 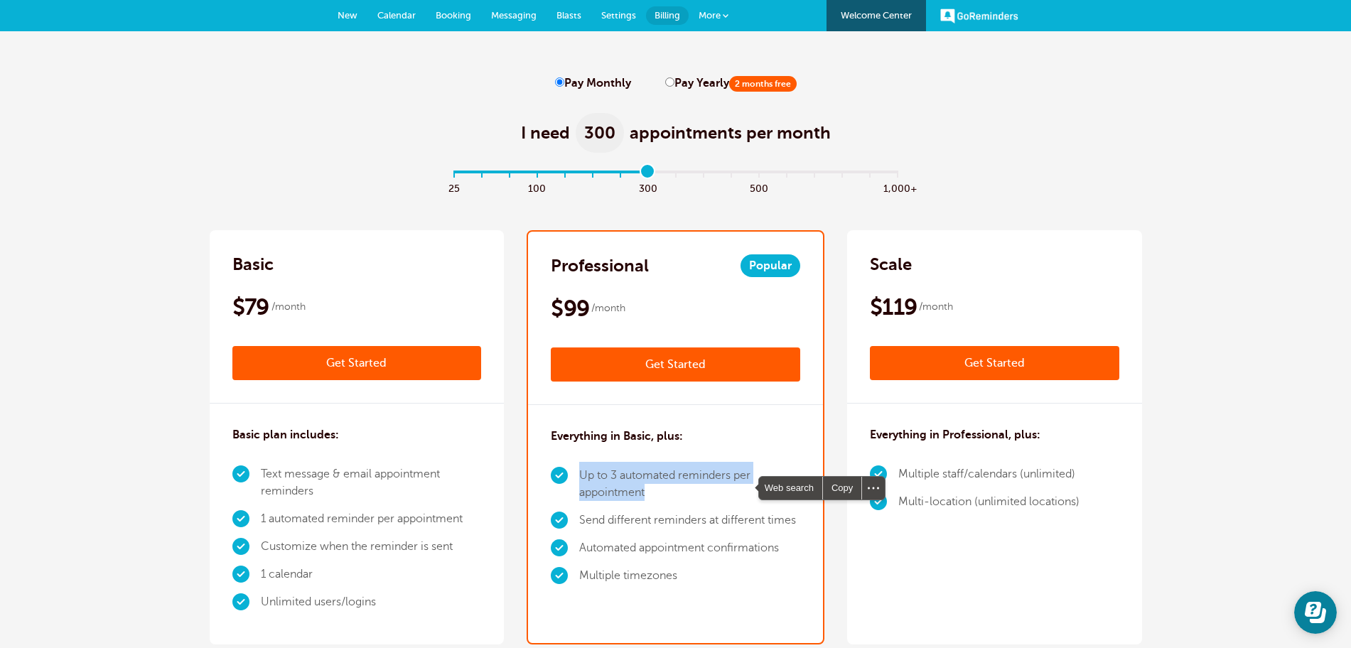 What do you see at coordinates (371, 602) in the screenshot?
I see `li: Unlimited users/logins` at bounding box center [371, 602].